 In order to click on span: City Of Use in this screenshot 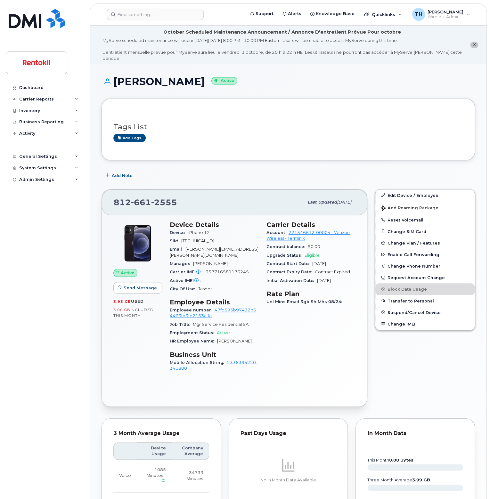, I will do `click(184, 289)`.